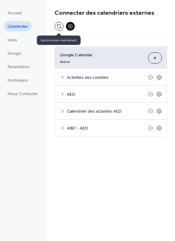 The image size is (175, 241). Describe the element at coordinates (12, 39) in the screenshot. I see `a: Vues` at that location.